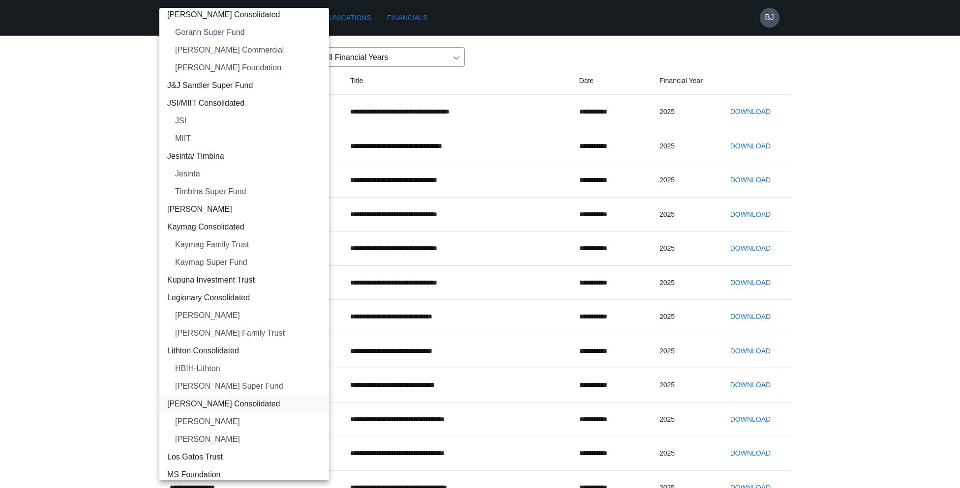 This screenshot has width=960, height=488. Describe the element at coordinates (248, 192) in the screenshot. I see `span: Timbina Super Fund` at that location.